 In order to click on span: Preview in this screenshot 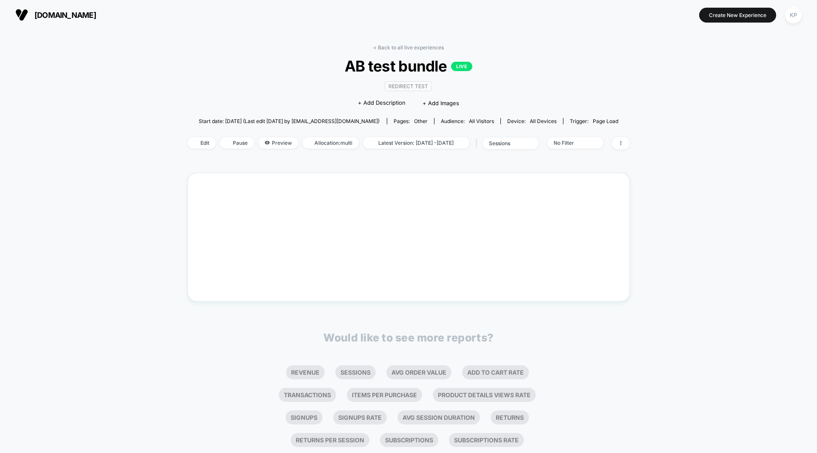, I will do `click(278, 143)`.